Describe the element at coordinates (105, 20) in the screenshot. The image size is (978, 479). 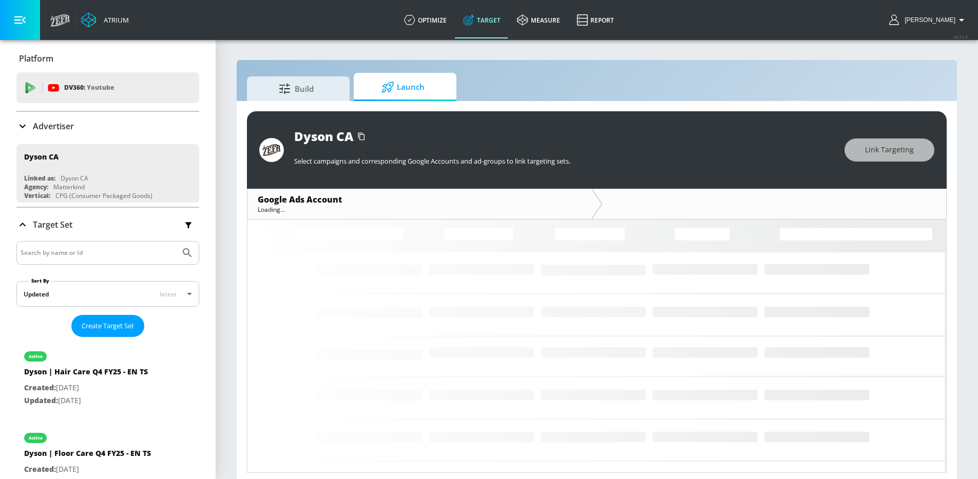
I see `a: Atrium` at that location.